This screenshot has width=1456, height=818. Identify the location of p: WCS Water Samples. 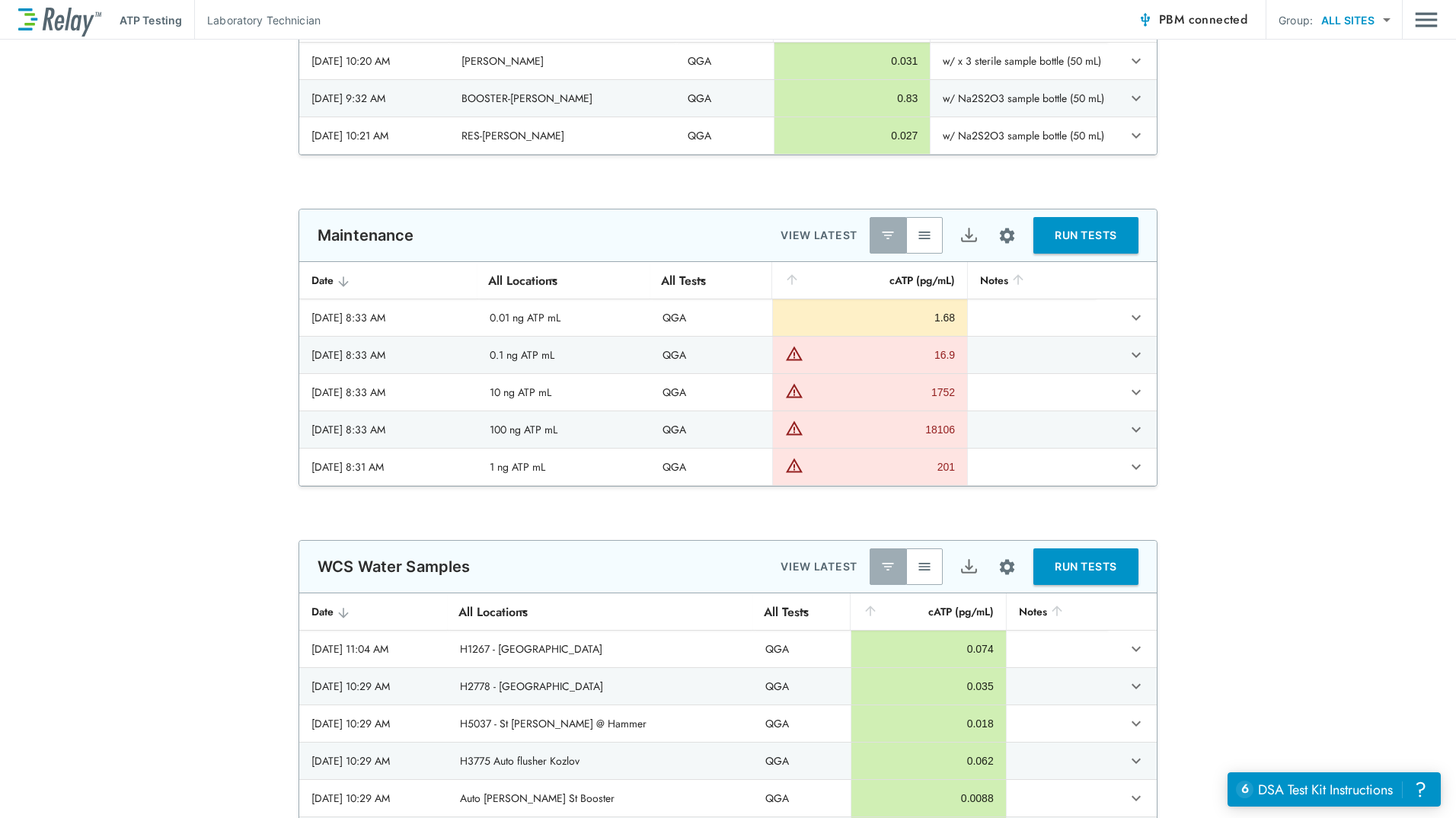
(394, 566).